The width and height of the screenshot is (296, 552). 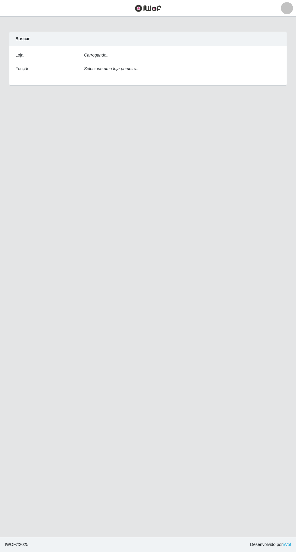 What do you see at coordinates (17, 544) in the screenshot?
I see `span: © 2025 .` at bounding box center [17, 544].